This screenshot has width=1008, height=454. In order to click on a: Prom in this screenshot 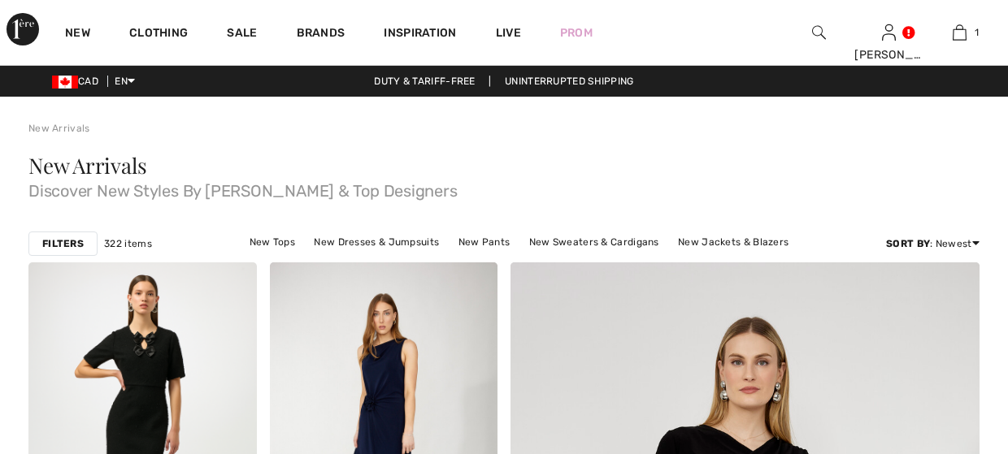, I will do `click(576, 33)`.